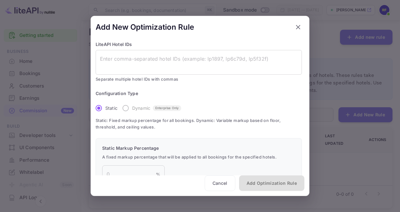 This screenshot has width=400, height=212. Describe the element at coordinates (199, 148) in the screenshot. I see `p: Static Markup Percentage` at that location.